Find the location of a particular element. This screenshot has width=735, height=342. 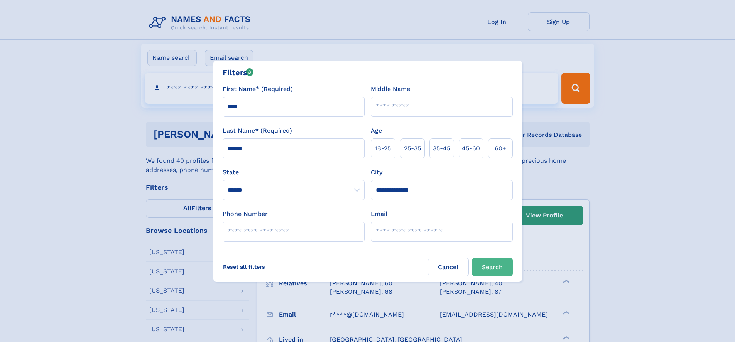

label: Cancel is located at coordinates (448, 267).